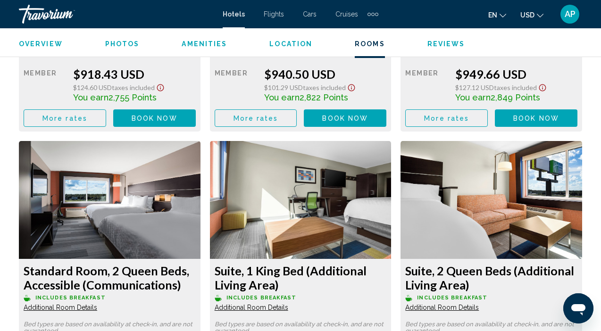  Describe the element at coordinates (233, 14) in the screenshot. I see `a: Hotels` at that location.